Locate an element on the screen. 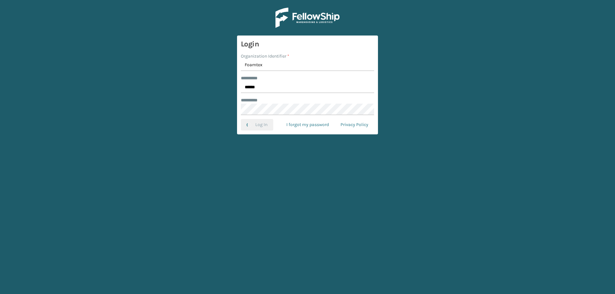 This screenshot has height=294, width=615. a: I forgot my password is located at coordinates (307, 125).